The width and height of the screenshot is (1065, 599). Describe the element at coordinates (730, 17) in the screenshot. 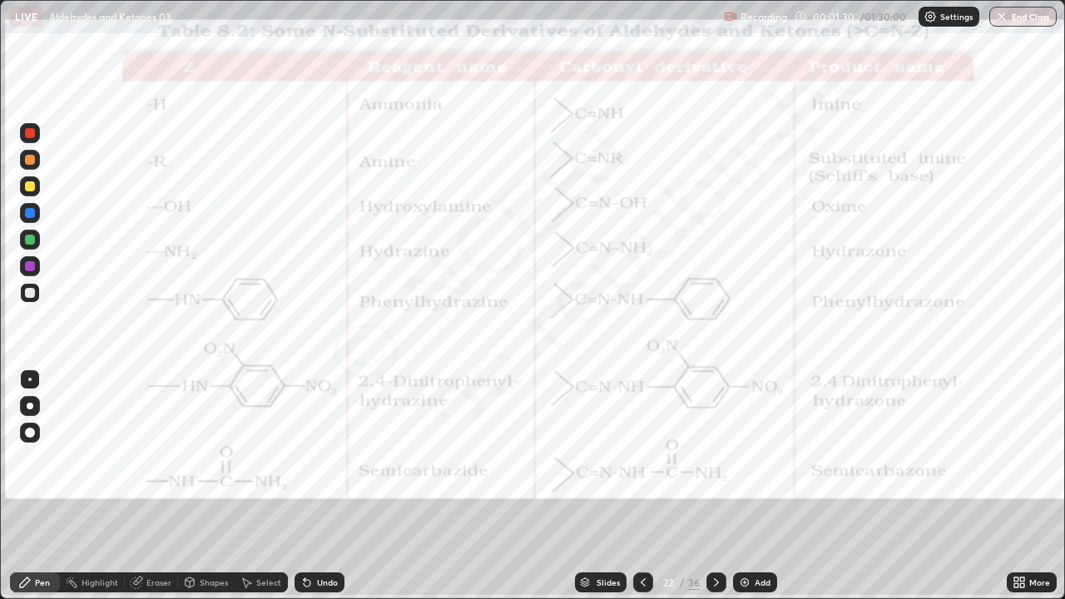

I see `img: recording.375f2c34.svg` at that location.